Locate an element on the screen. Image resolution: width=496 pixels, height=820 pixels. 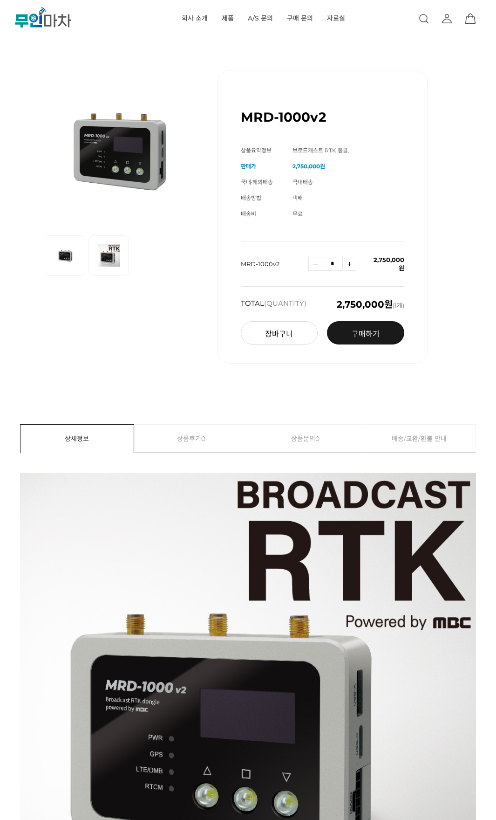
span: 상품요약정보 is located at coordinates (256, 150).